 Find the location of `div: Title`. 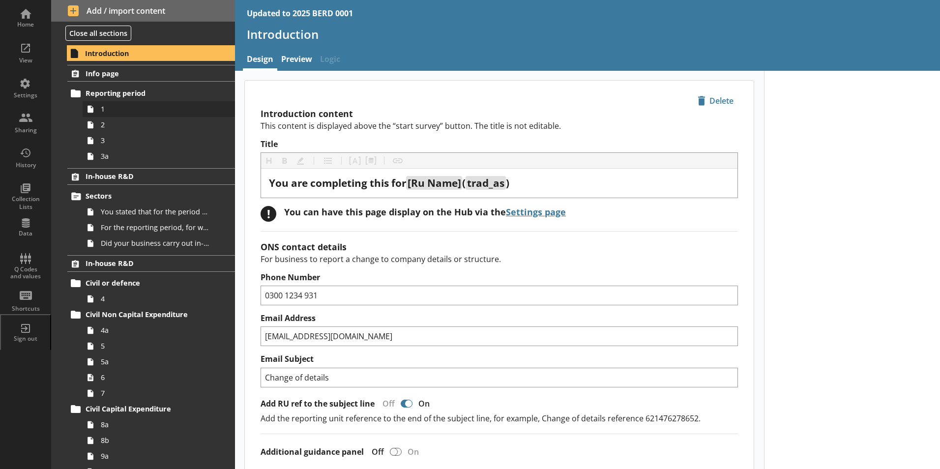

div: Title is located at coordinates (499, 183).